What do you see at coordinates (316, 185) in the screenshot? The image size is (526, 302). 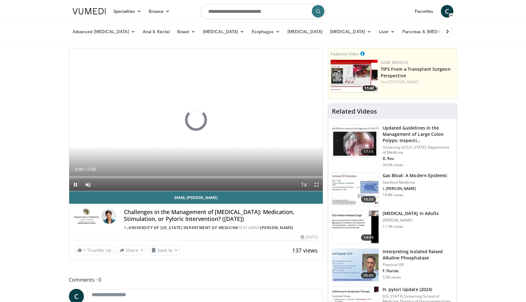 I see `button: Fullscreen` at bounding box center [316, 185].